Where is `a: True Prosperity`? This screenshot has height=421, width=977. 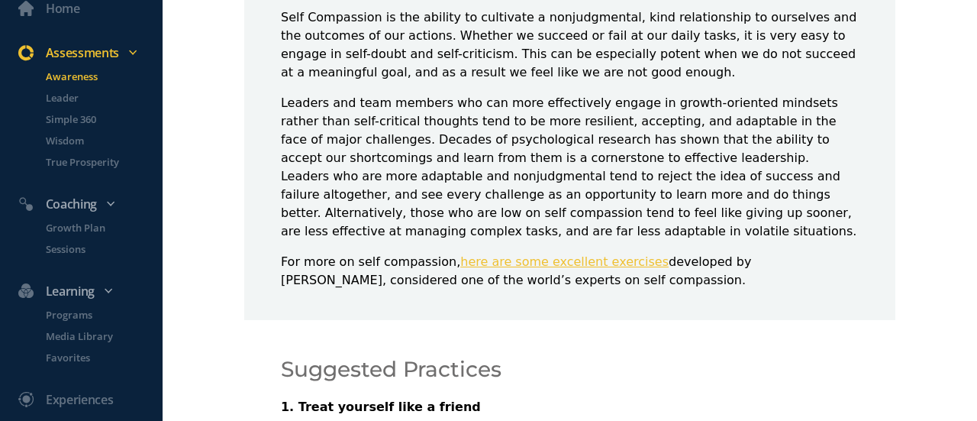
a: True Prosperity is located at coordinates (95, 162).